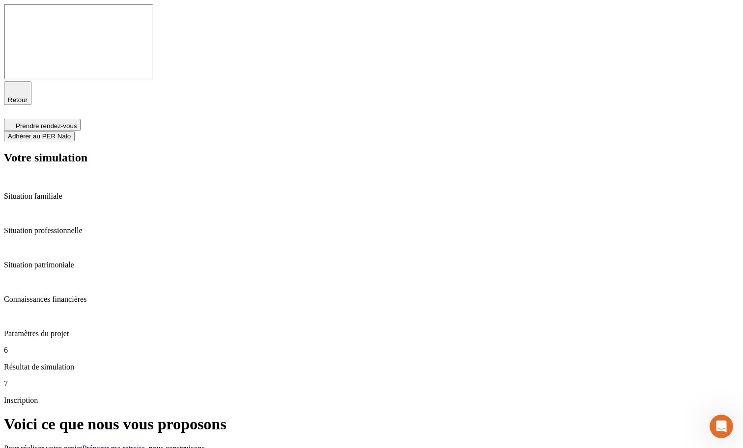 Image resolution: width=743 pixels, height=448 pixels. I want to click on button: Adhérer au PER Nalo, so click(39, 136).